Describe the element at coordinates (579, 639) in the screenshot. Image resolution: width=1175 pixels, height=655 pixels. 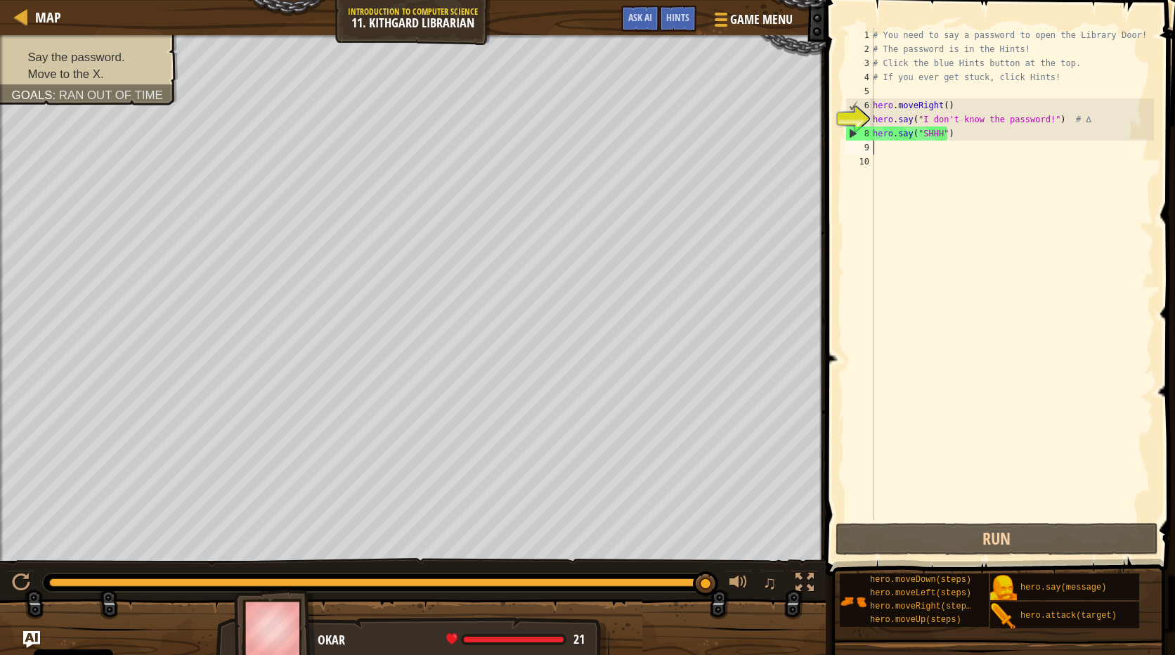
I see `span: 21` at that location.